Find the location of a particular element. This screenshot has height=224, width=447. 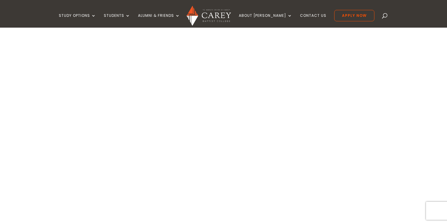

img: Carey Baptist College is located at coordinates (209, 16).